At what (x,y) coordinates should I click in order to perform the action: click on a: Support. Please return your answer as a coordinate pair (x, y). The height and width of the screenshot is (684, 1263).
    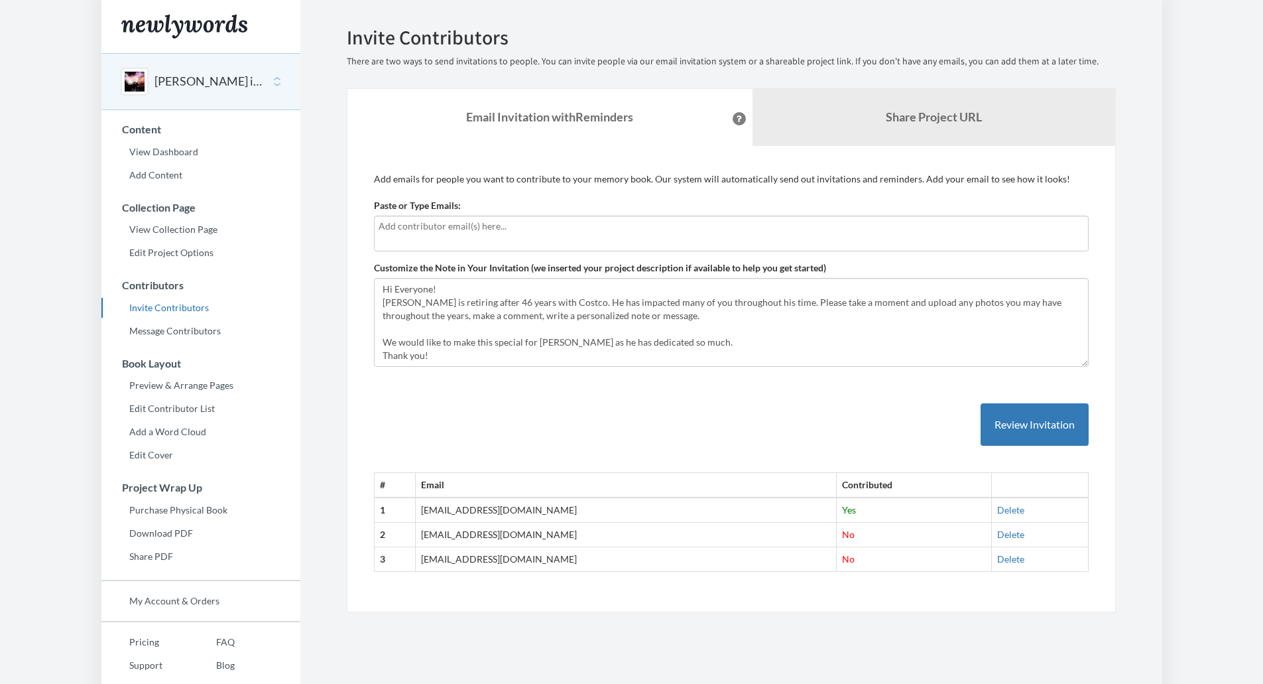
    Looking at the image, I should click on (145, 665).